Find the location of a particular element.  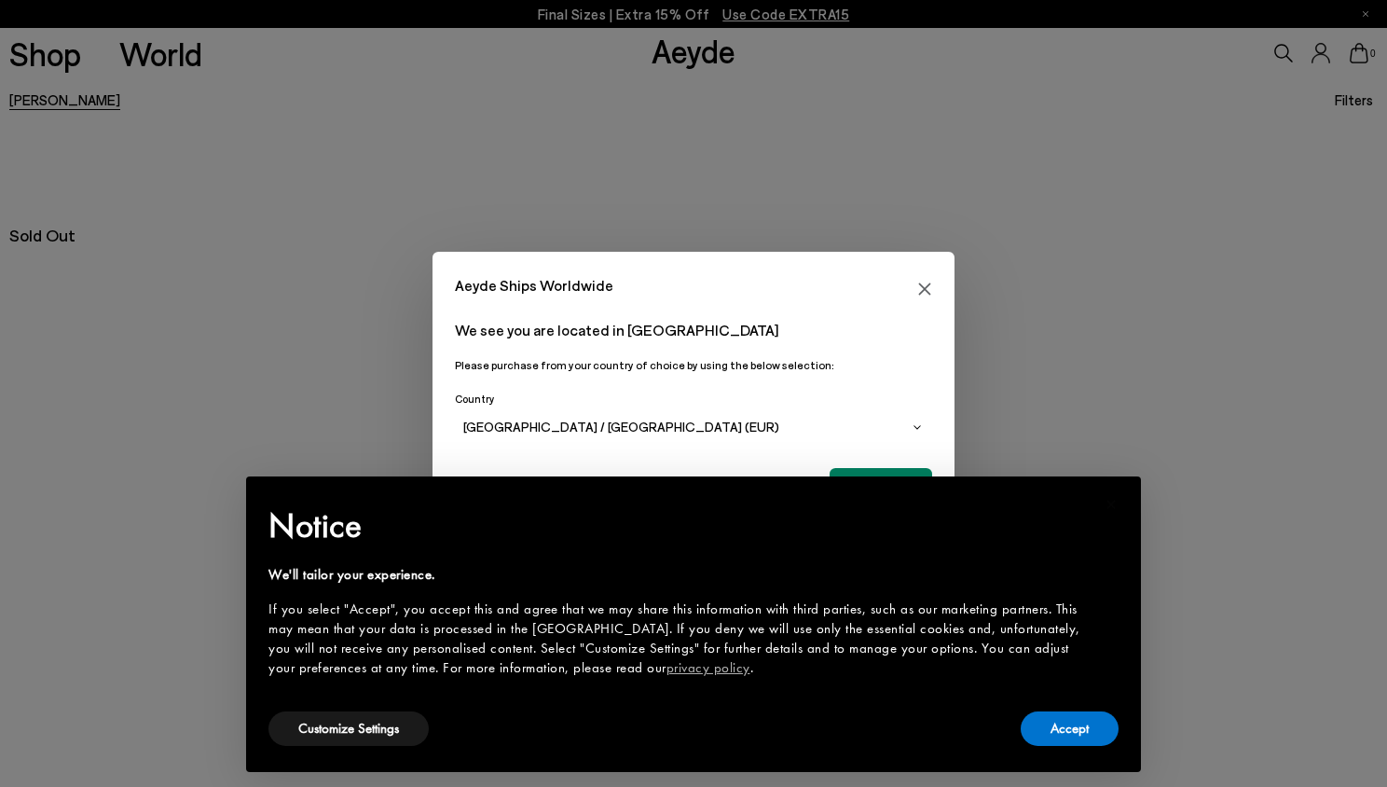

span: Country is located at coordinates (474, 398).